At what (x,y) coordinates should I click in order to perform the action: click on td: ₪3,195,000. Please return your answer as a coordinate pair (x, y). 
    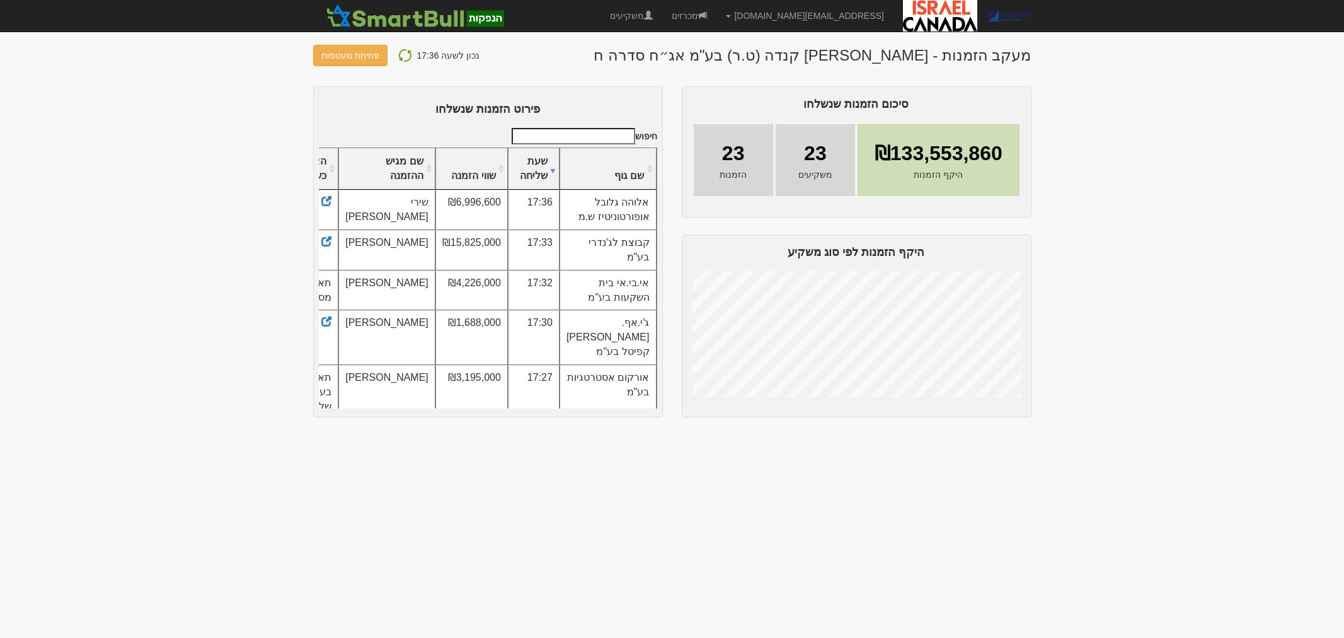
    Looking at the image, I should click on (471, 399).